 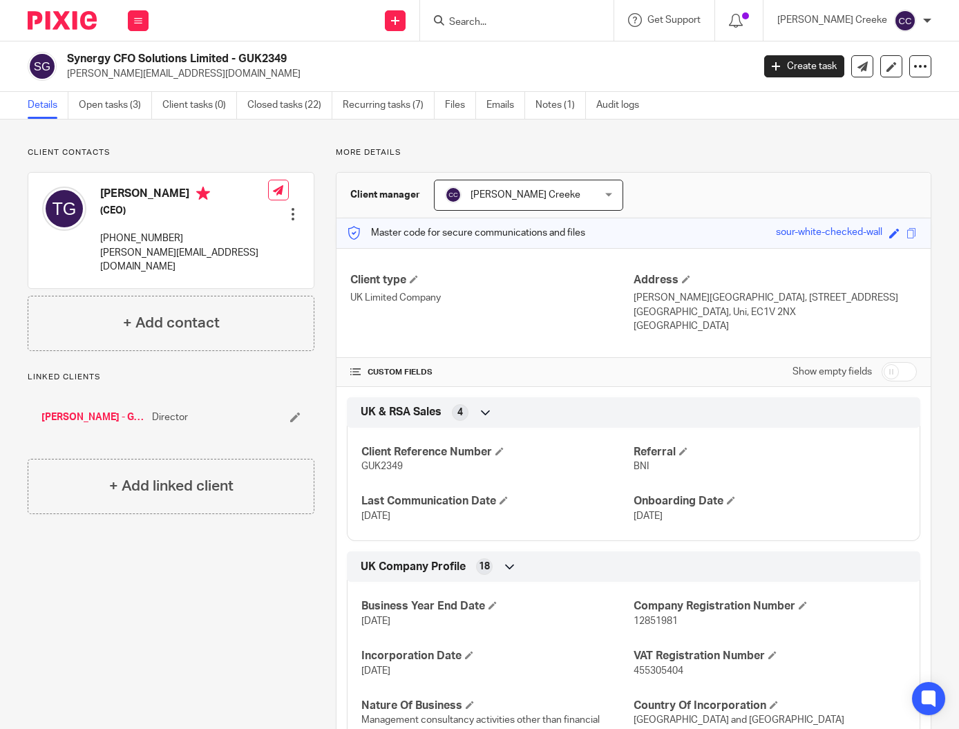 I want to click on span: 18, so click(x=484, y=567).